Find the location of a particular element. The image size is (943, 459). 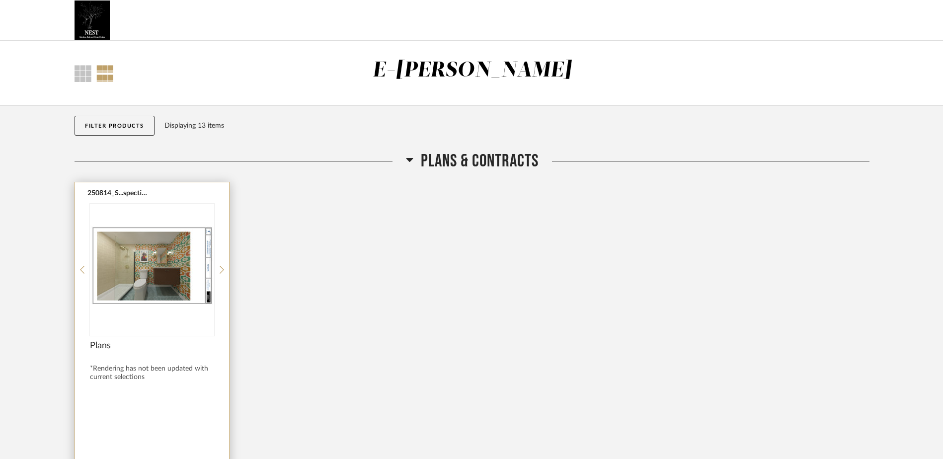

div: *Rendering has not been updated with current selections is located at coordinates (152, 373).